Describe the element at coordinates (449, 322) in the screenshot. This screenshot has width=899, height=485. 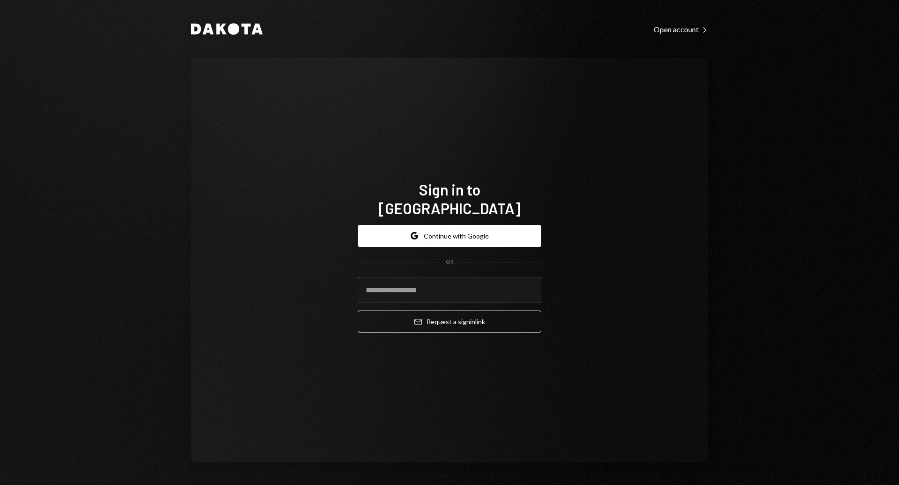
I see `button: Request a signinlink` at that location.